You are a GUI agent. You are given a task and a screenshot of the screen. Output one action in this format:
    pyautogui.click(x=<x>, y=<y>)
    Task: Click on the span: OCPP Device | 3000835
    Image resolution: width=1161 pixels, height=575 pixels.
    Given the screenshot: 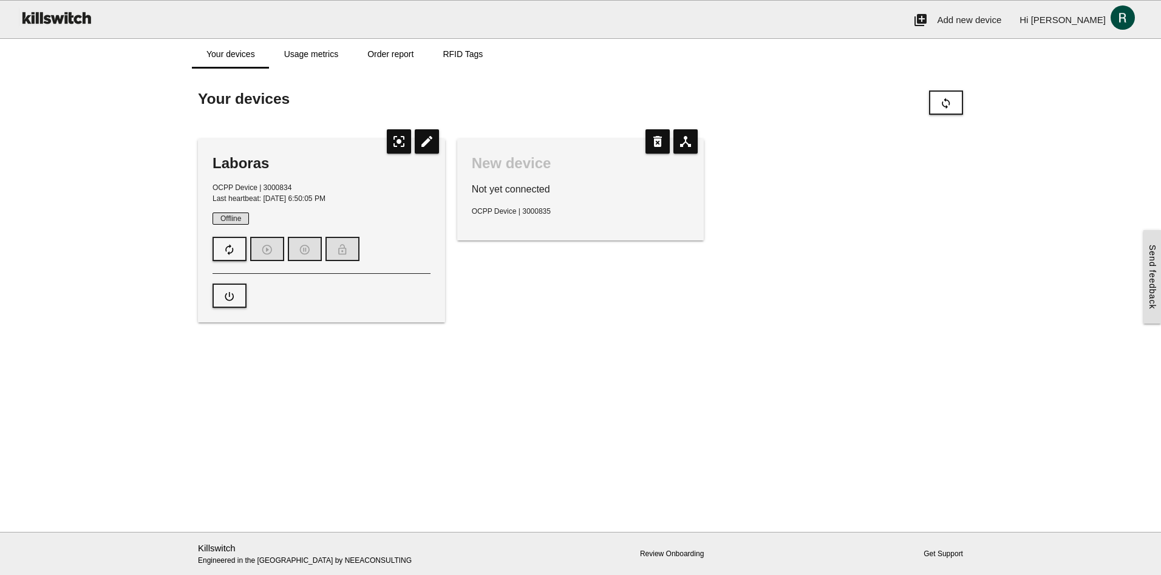 What is the action you would take?
    pyautogui.click(x=511, y=211)
    